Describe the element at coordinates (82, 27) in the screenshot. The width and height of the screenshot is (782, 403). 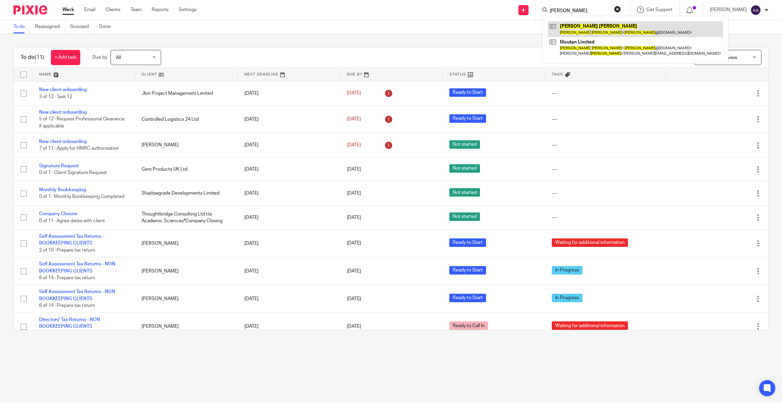
I see `a: Snoozed` at that location.